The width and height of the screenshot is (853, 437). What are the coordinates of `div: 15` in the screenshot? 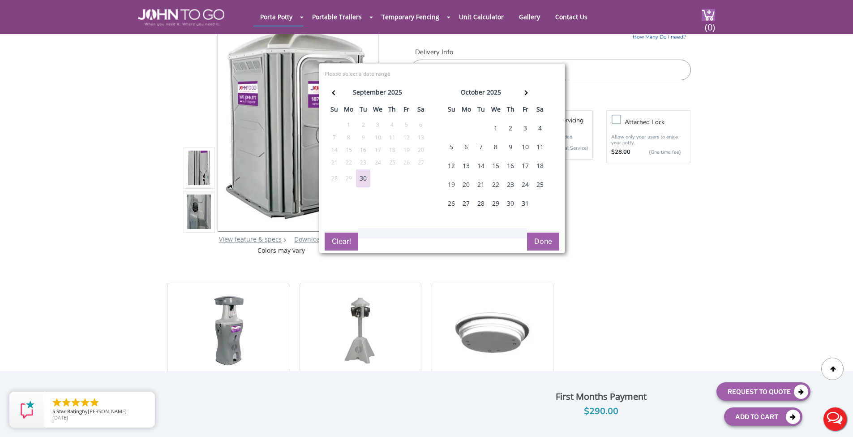 It's located at (349, 150).